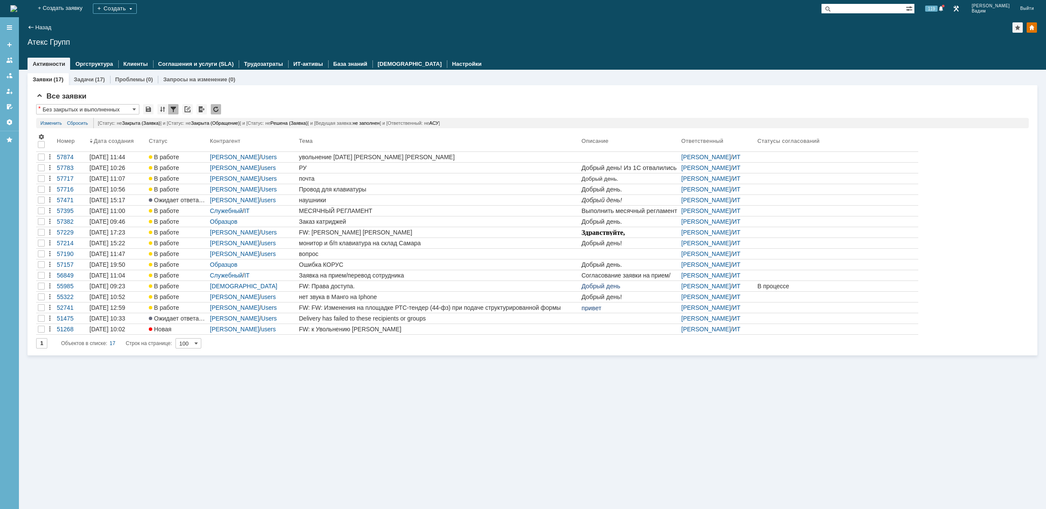  What do you see at coordinates (85, 163) in the screenshot?
I see `span: ЦОДами` at bounding box center [85, 163].